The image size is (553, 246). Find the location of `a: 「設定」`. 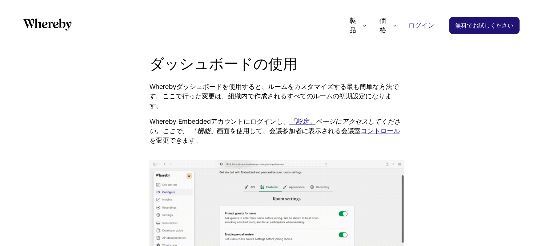

a: 「設定」 is located at coordinates (302, 121).